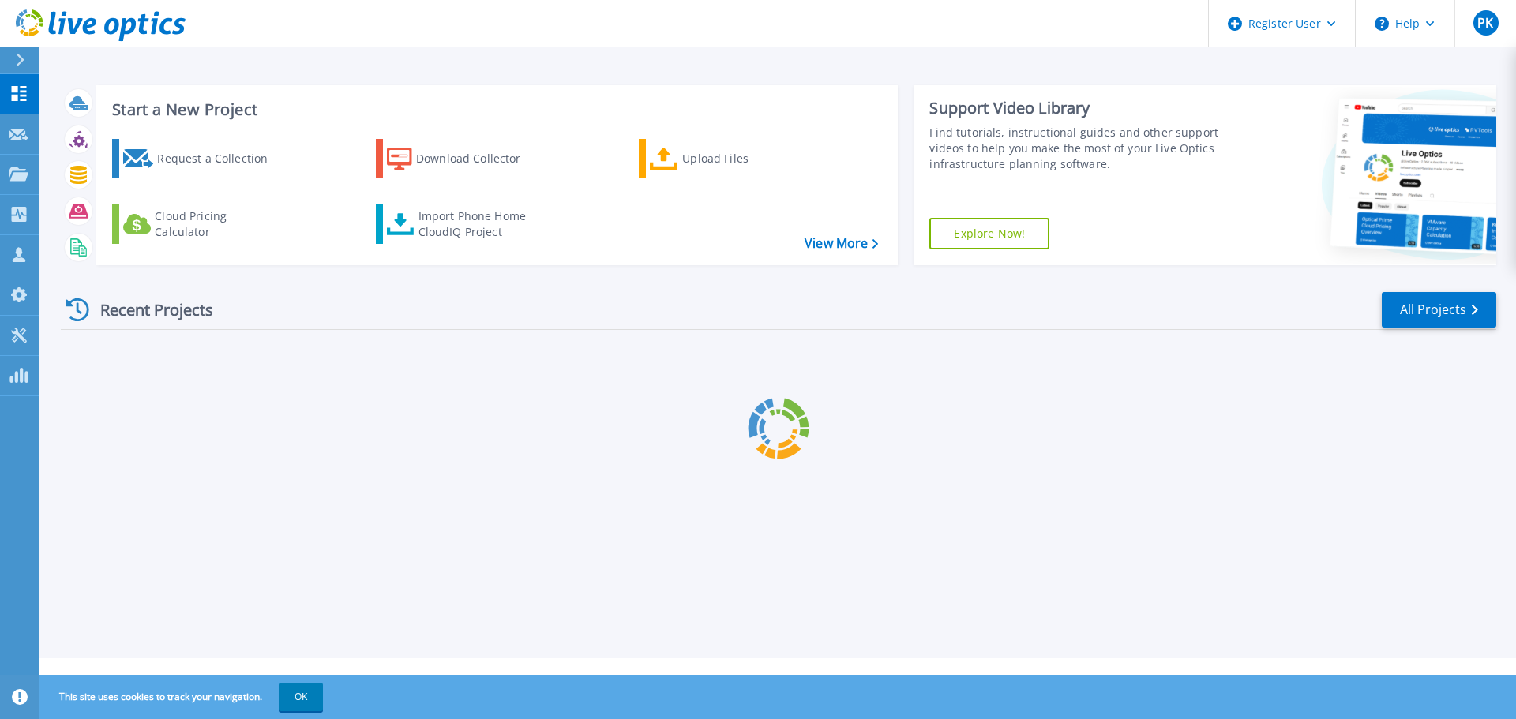 The height and width of the screenshot is (719, 1516). Describe the element at coordinates (726, 159) in the screenshot. I see `a: Upload Files` at that location.